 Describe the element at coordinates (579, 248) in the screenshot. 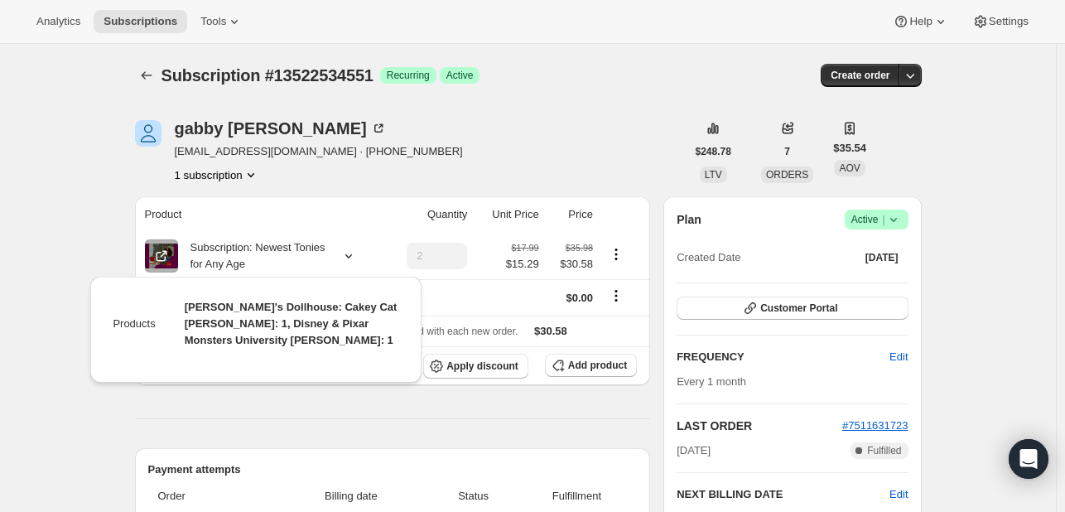

I see `small: $35.98` at that location.